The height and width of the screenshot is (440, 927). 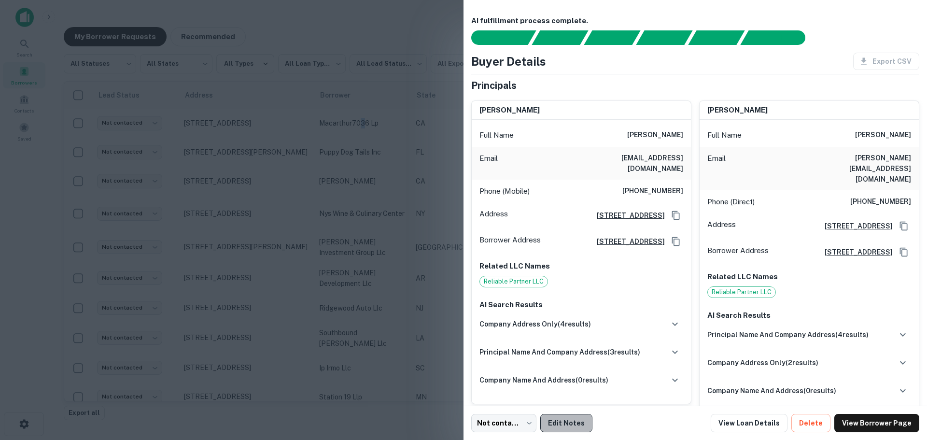 What do you see at coordinates (504, 191) in the screenshot?
I see `p: Phone (Mobile)` at bounding box center [504, 191].